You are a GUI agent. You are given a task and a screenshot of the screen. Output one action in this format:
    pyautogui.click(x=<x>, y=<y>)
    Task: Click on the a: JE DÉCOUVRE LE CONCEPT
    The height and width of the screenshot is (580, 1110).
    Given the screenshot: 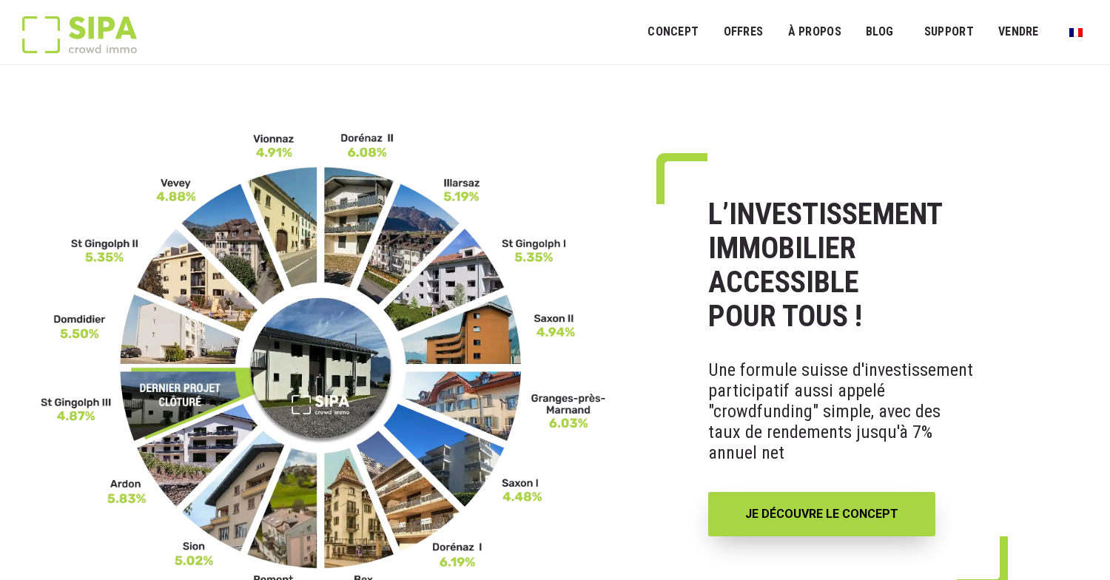 What is the action you would take?
    pyautogui.click(x=821, y=514)
    